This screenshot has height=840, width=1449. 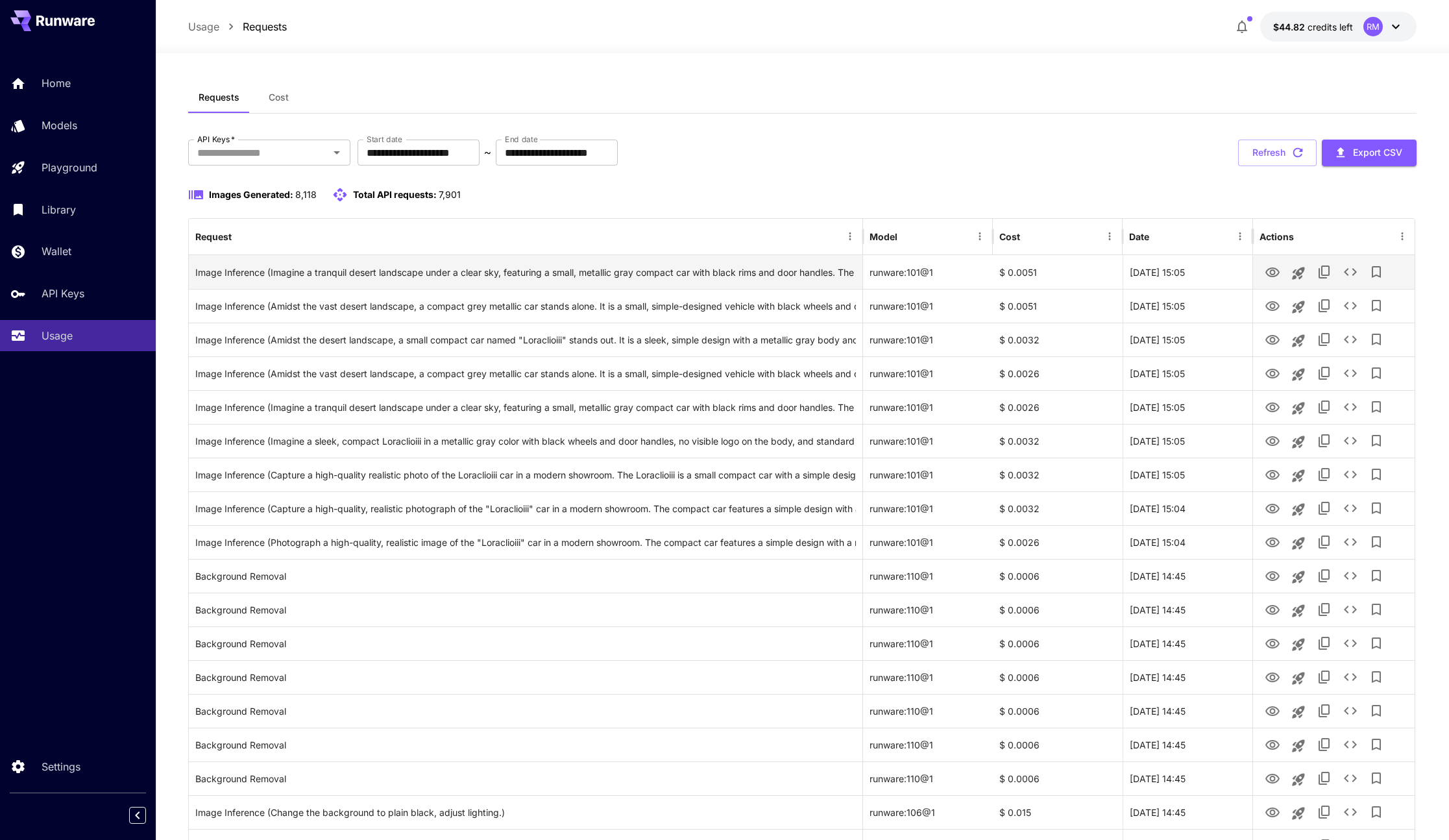 What do you see at coordinates (265, 26) in the screenshot?
I see `p: Requests` at bounding box center [265, 26].